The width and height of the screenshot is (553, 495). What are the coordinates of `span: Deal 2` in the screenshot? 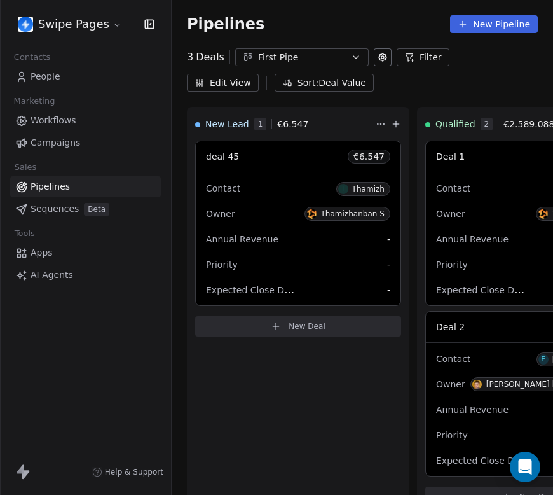 It's located at (450, 327).